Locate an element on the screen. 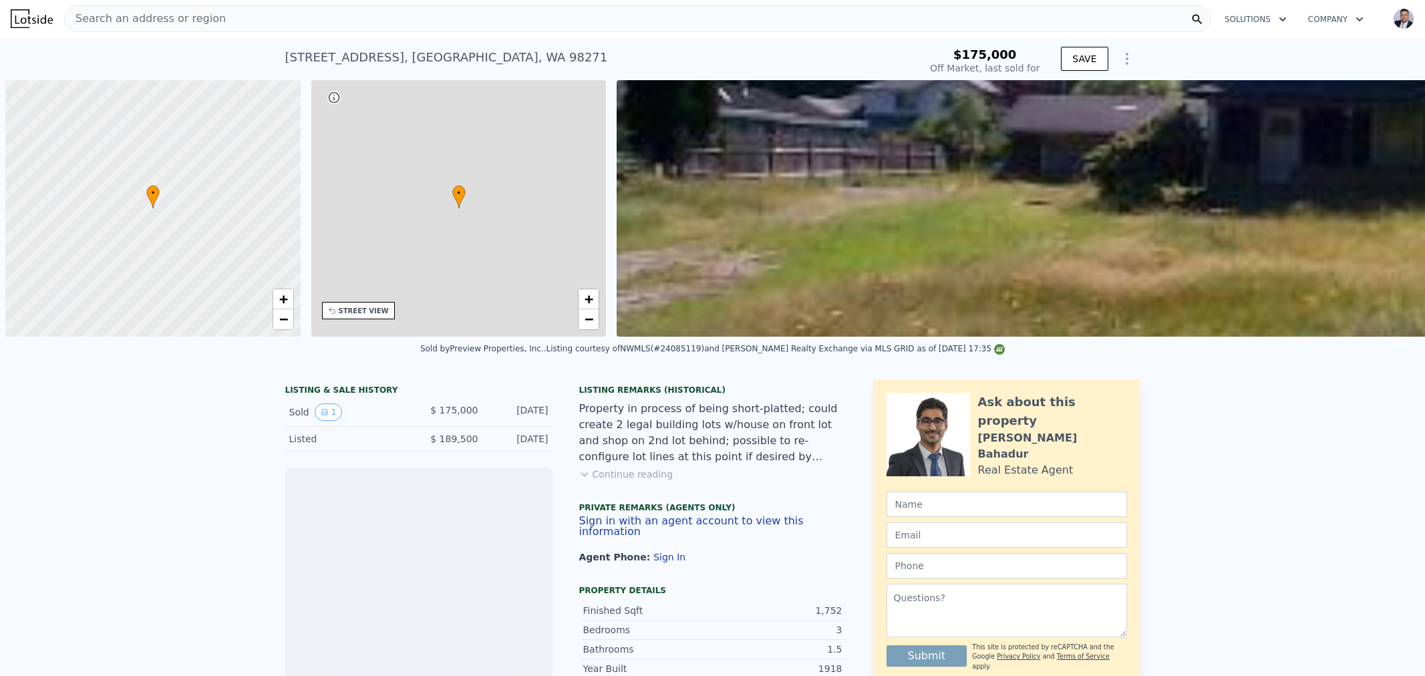 Image resolution: width=1425 pixels, height=676 pixels. button: Sign In is located at coordinates (670, 557).